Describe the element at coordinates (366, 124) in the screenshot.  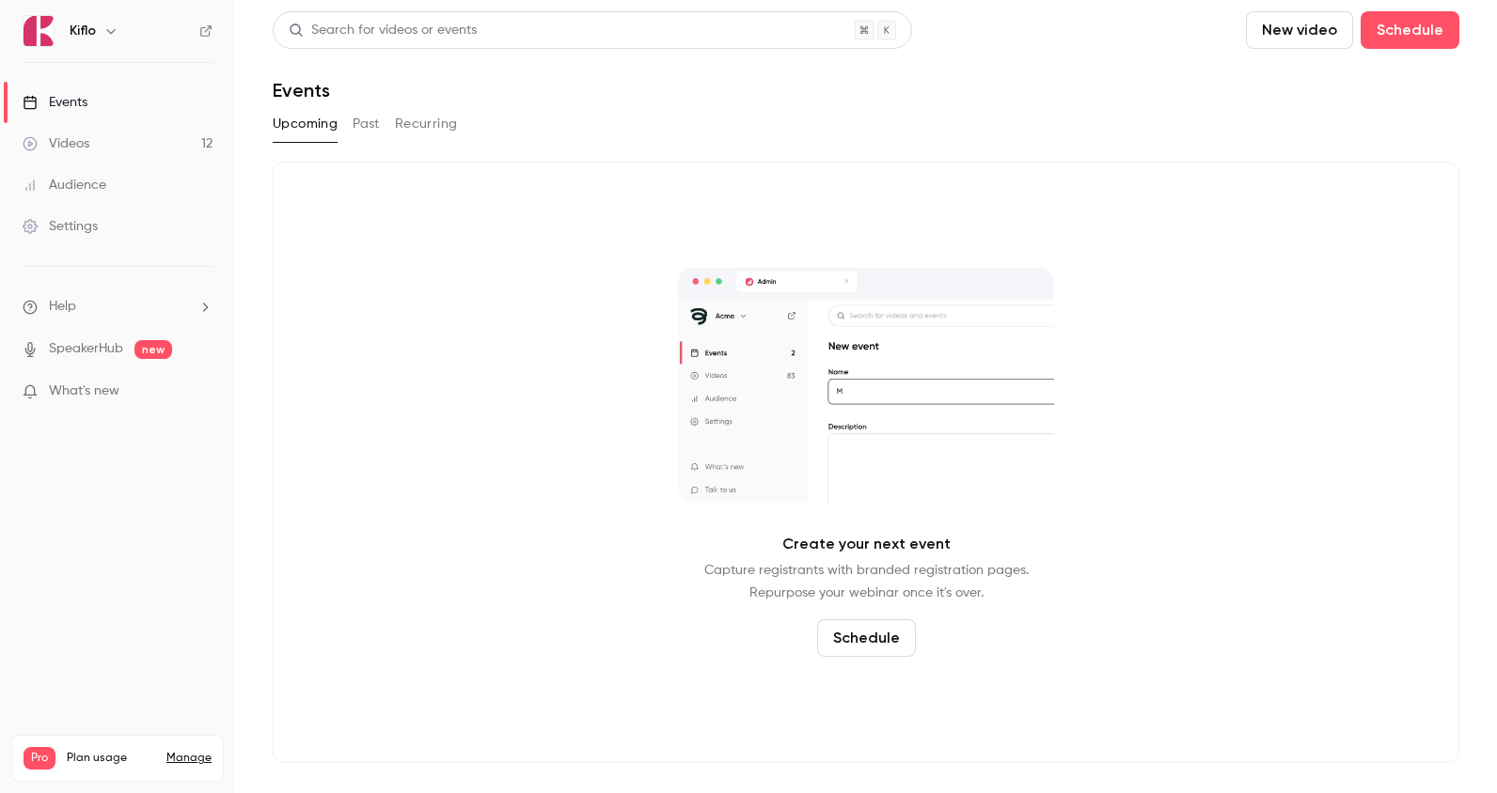
I see `button: Past` at that location.